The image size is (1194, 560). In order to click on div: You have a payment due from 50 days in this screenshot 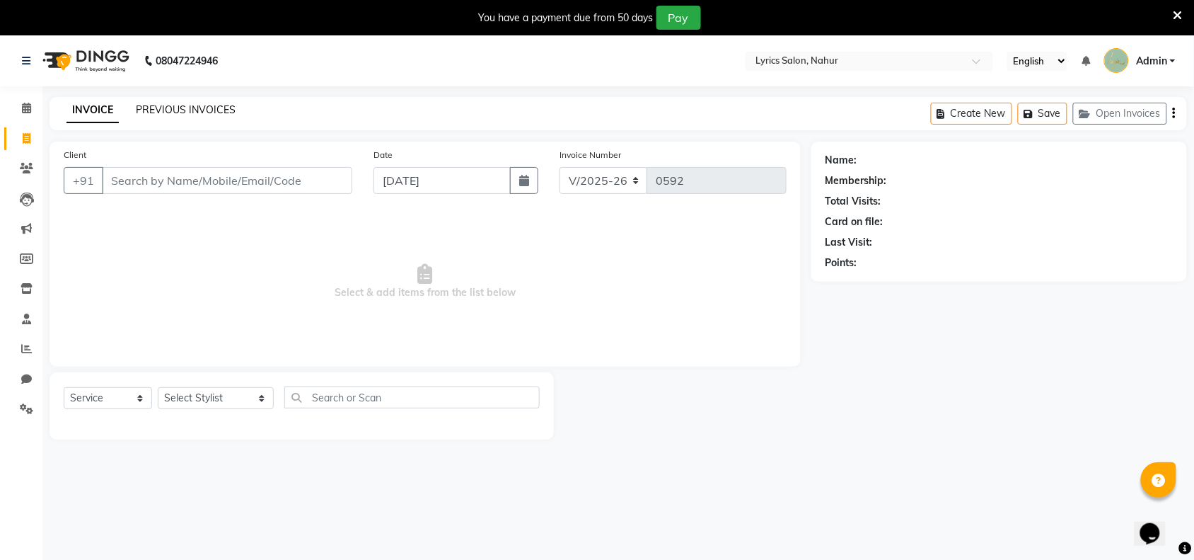, I will do `click(566, 18)`.